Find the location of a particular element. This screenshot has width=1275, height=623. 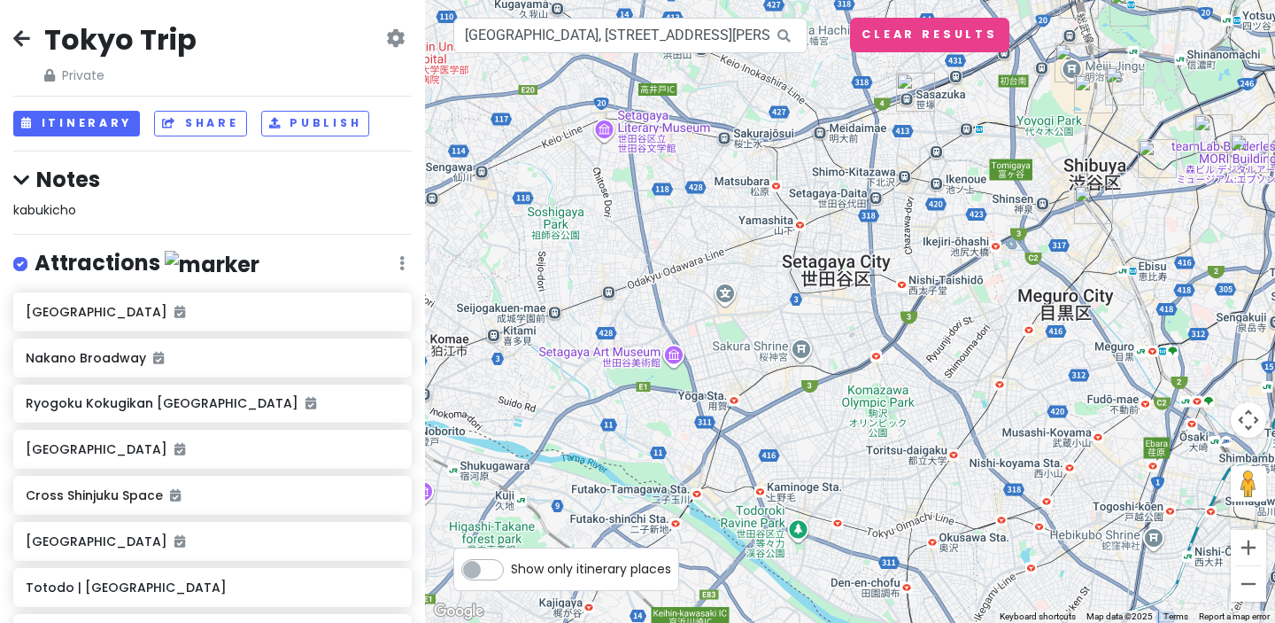

button: Keyboard shortcuts is located at coordinates (1038, 616).